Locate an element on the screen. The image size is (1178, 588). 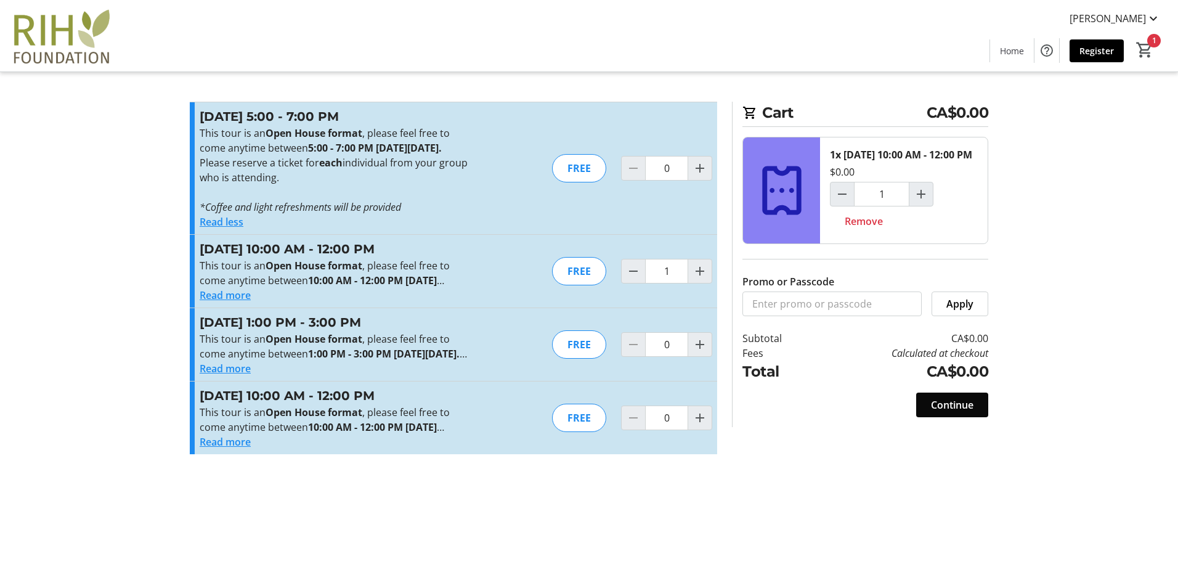
a: Home is located at coordinates (1012, 51).